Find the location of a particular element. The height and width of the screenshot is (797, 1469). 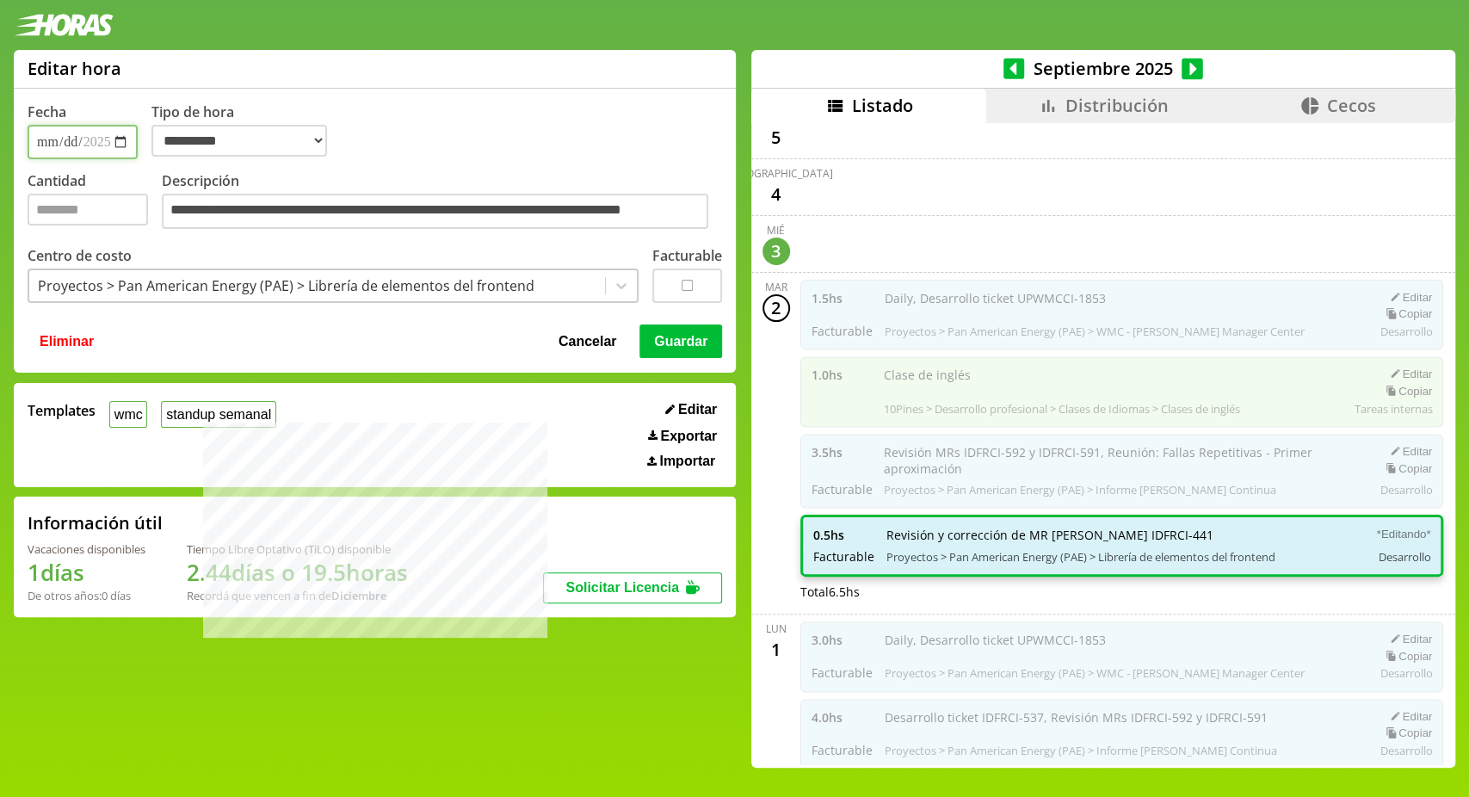

button: Guardar is located at coordinates (681, 341).